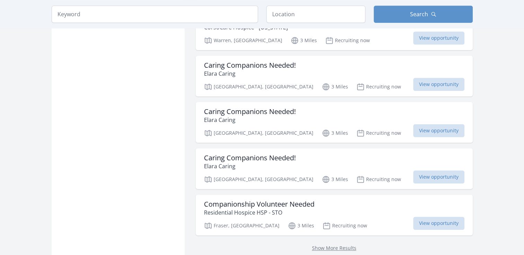 This screenshot has width=524, height=255. What do you see at coordinates (334, 248) in the screenshot?
I see `a: Show More Results` at bounding box center [334, 248].